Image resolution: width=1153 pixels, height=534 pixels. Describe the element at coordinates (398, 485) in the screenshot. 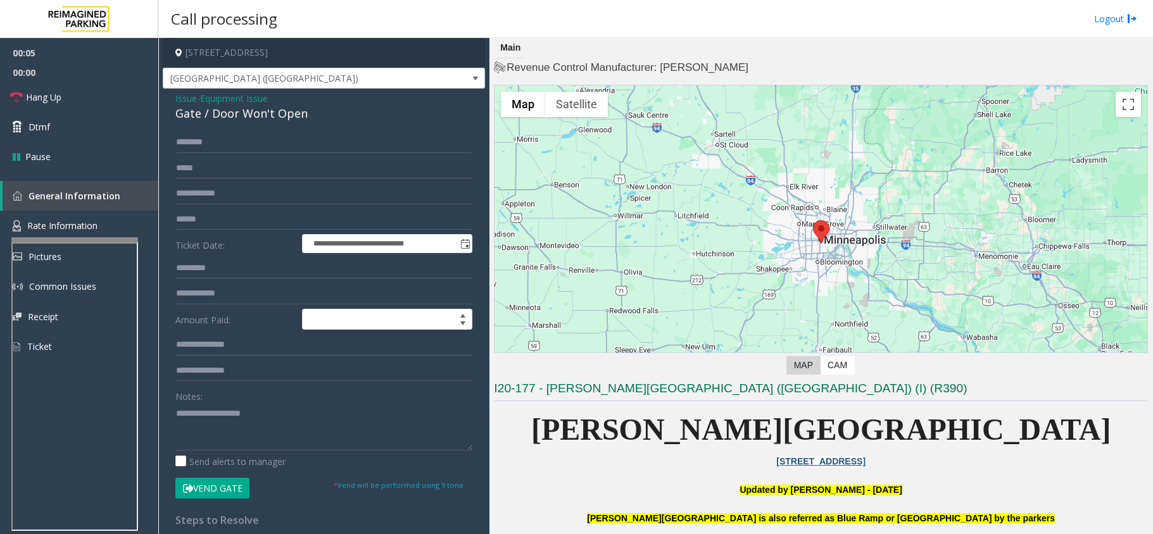

I see `small: Vend will be performed using 9 tone` at that location.